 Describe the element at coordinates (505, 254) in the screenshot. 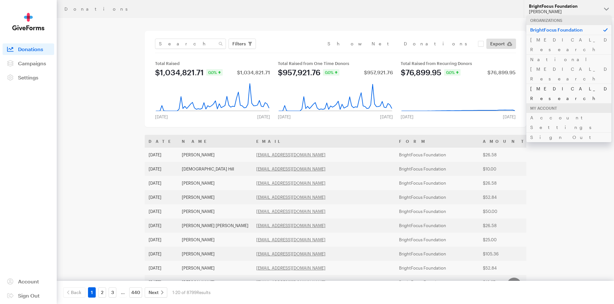

I see `td: $105.36` at that location.